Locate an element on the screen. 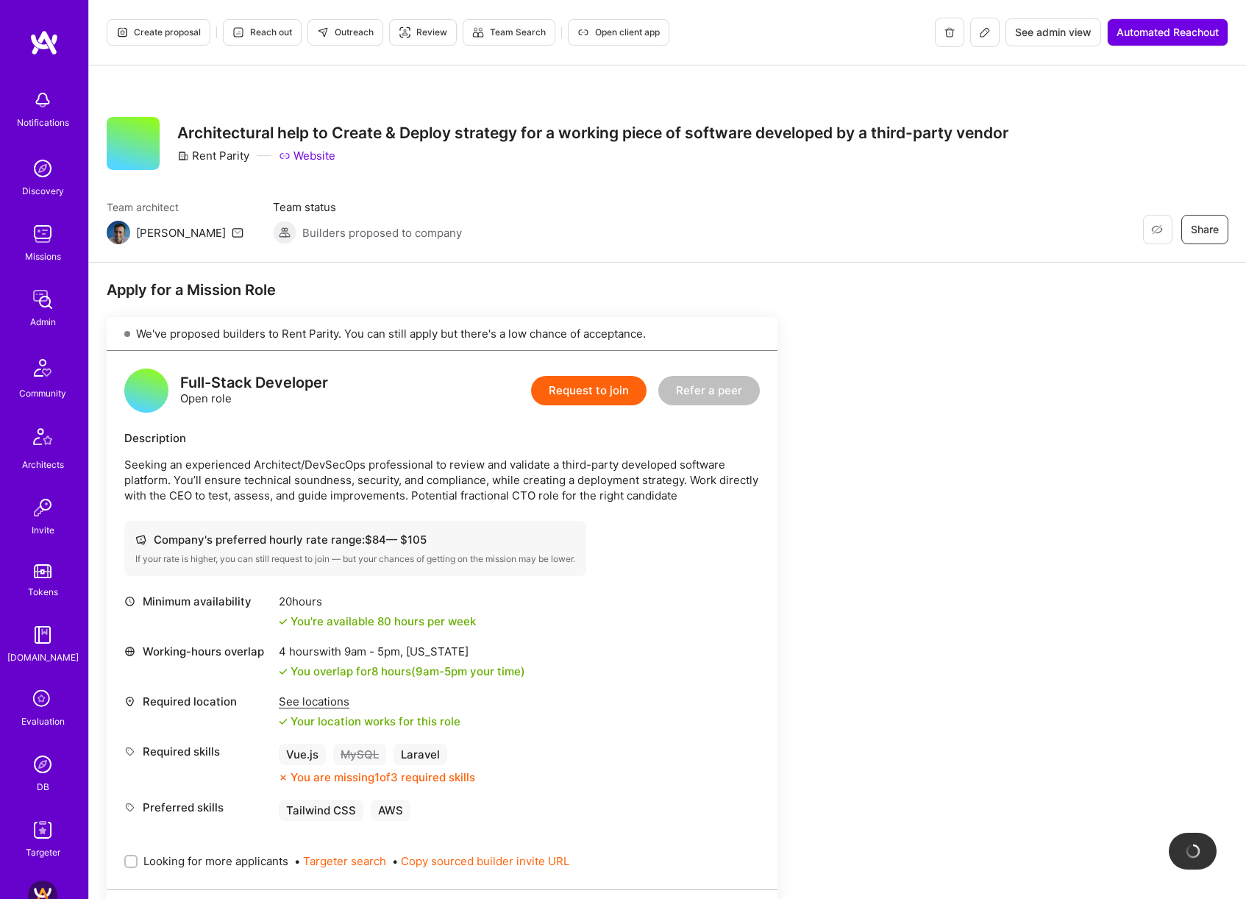 The width and height of the screenshot is (1246, 899). i: icon World is located at coordinates (129, 651).